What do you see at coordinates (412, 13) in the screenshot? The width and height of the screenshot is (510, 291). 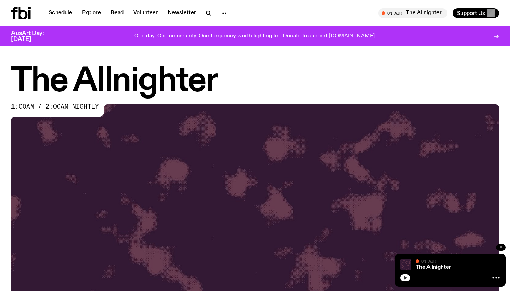 I see `button: On AirThe Allnighter` at bounding box center [412, 13].